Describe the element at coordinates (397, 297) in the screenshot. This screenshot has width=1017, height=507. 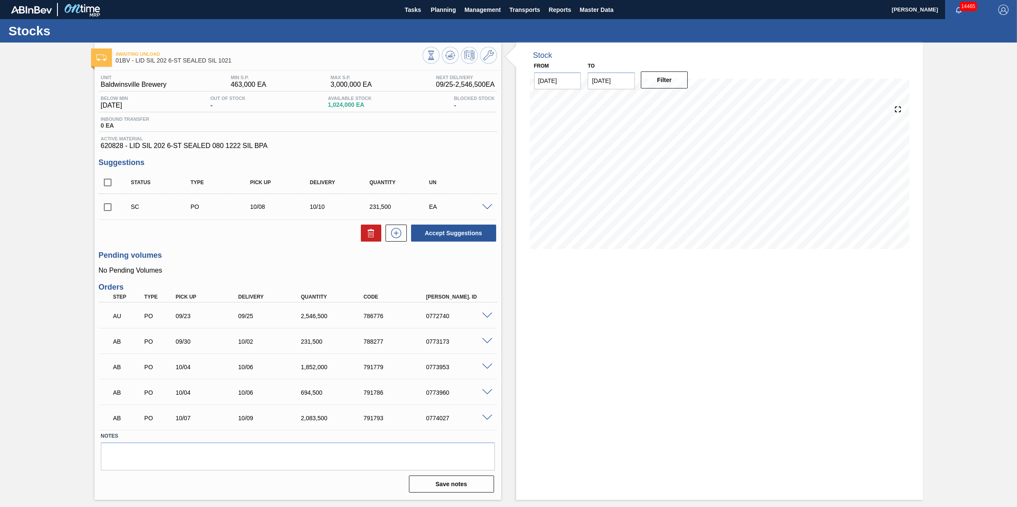
I see `div: Code` at that location.